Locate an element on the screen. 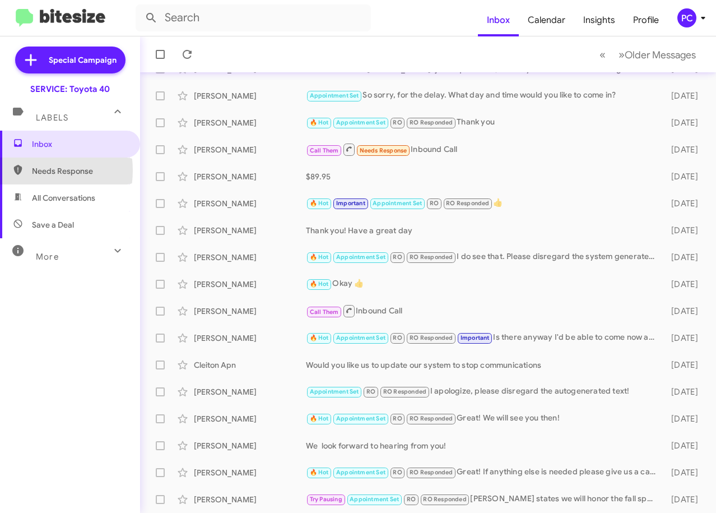 The height and width of the screenshot is (513, 716). nav: Page navigation example is located at coordinates (648, 54).